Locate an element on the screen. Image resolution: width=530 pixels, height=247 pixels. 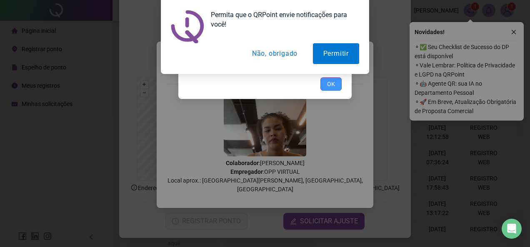
button: Permitir is located at coordinates (336, 54).